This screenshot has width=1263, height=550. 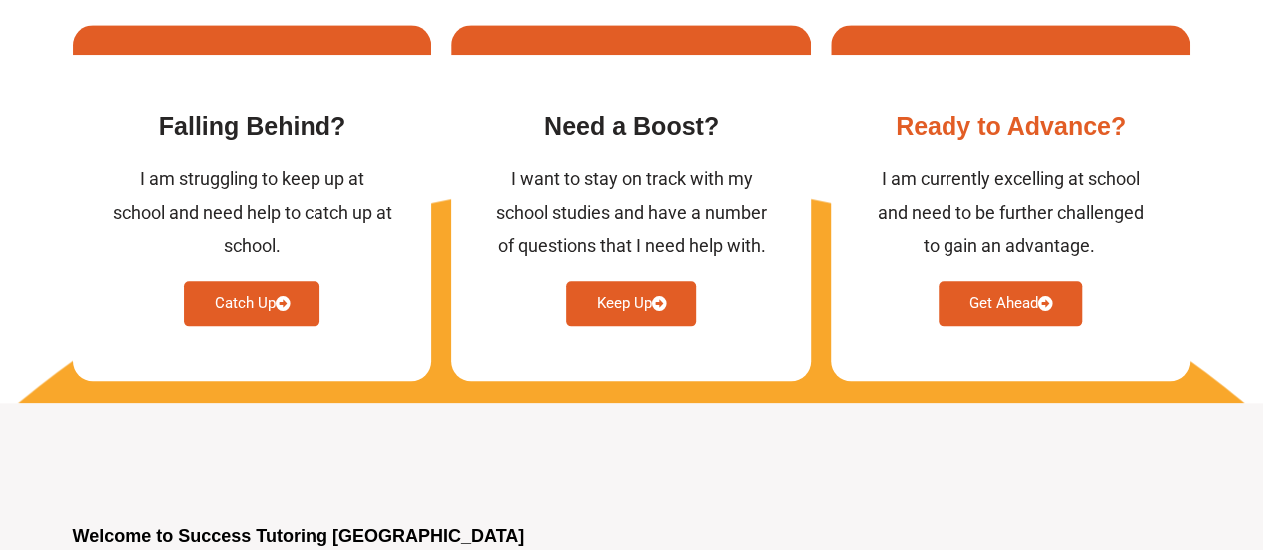 What do you see at coordinates (631, 303) in the screenshot?
I see `a: Keep Up` at bounding box center [631, 303].